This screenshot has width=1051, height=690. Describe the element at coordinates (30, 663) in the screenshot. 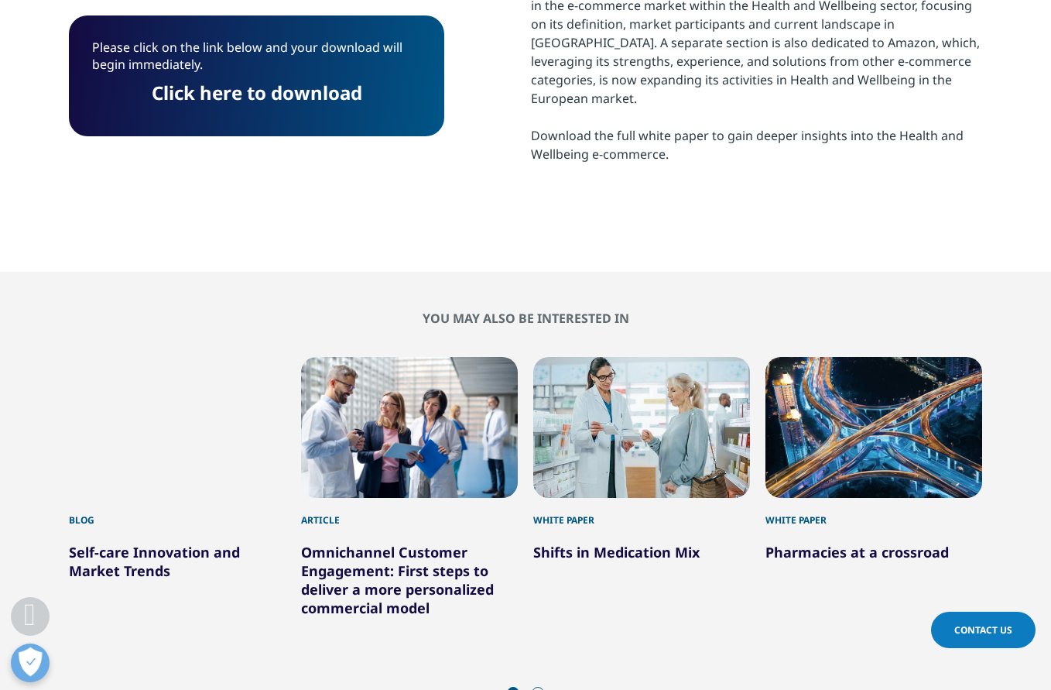

I see `button: Präferenzen öffnen` at that location.